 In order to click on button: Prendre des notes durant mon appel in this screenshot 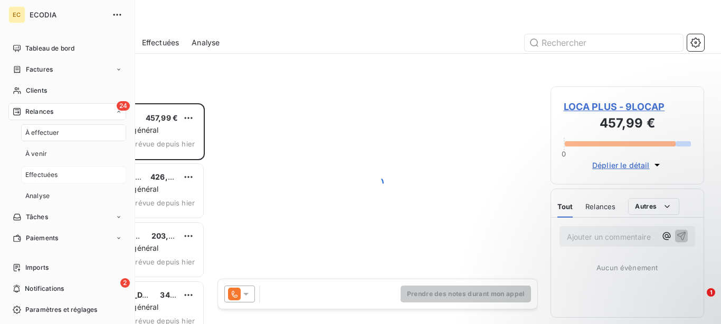, I will do `click(465, 294)`.